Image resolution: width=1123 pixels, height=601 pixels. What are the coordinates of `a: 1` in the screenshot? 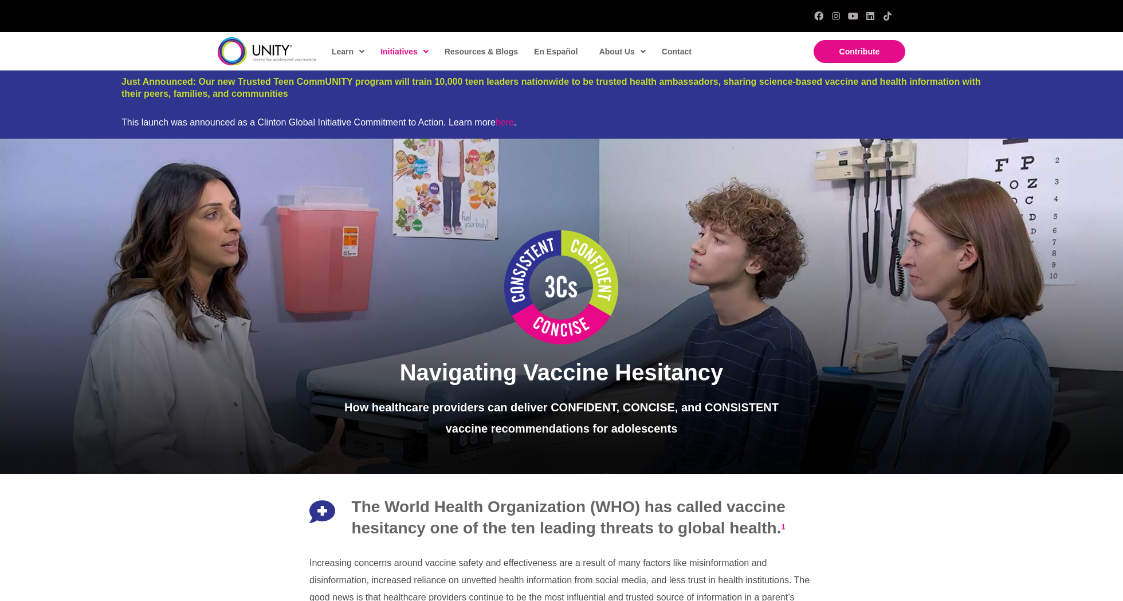 It's located at (783, 528).